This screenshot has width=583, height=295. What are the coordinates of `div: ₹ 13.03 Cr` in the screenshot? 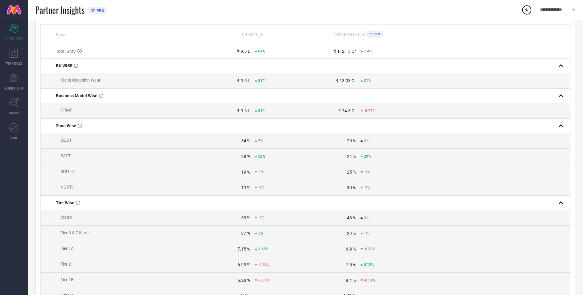 It's located at (345, 81).